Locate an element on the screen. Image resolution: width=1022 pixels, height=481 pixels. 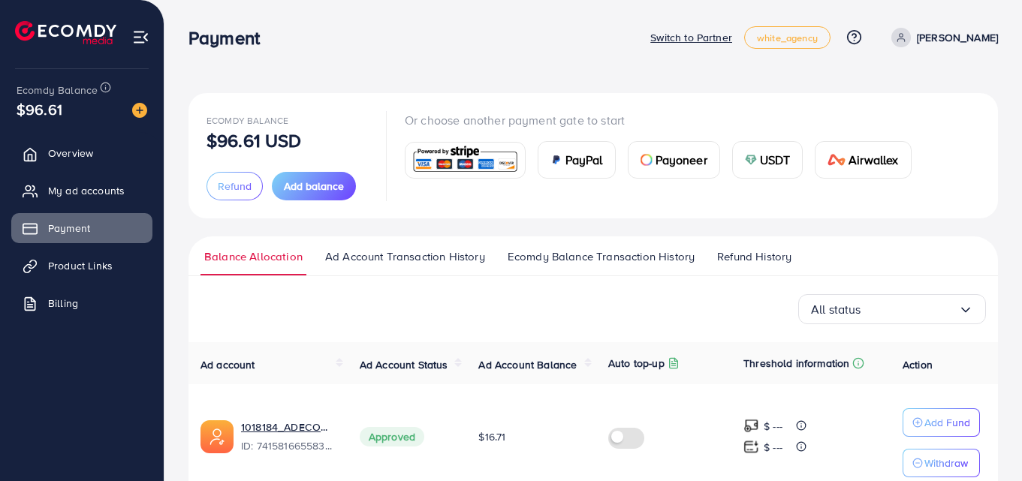
span: Product Links is located at coordinates (80, 266).